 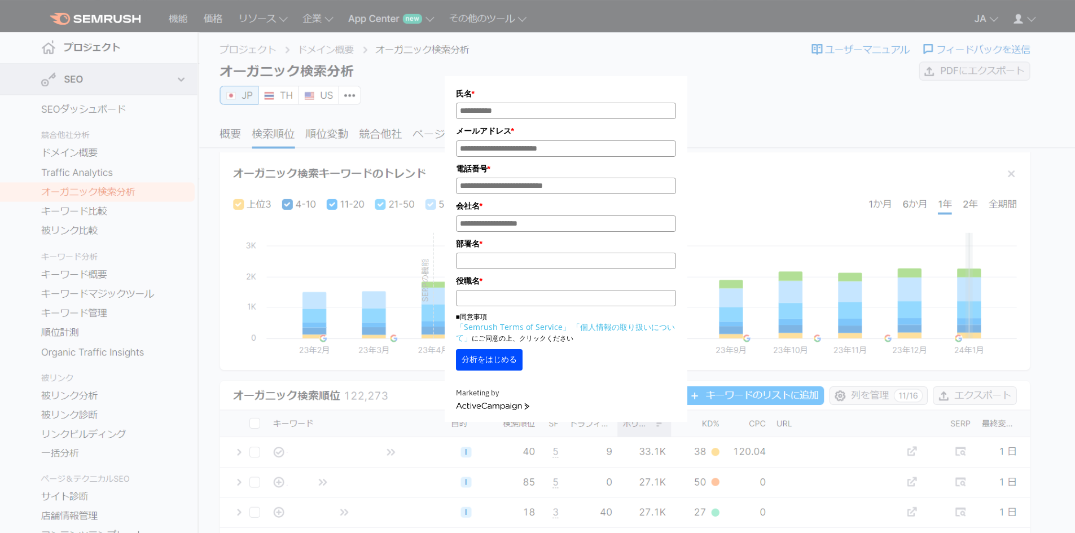 What do you see at coordinates (489, 360) in the screenshot?
I see `button: 分析をはじめる` at bounding box center [489, 360].